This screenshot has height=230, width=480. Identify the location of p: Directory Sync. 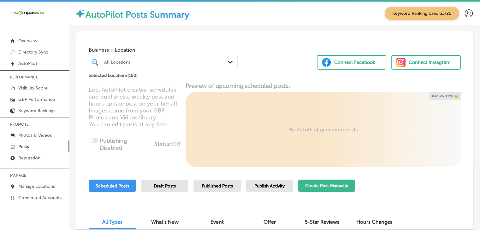
(33, 52).